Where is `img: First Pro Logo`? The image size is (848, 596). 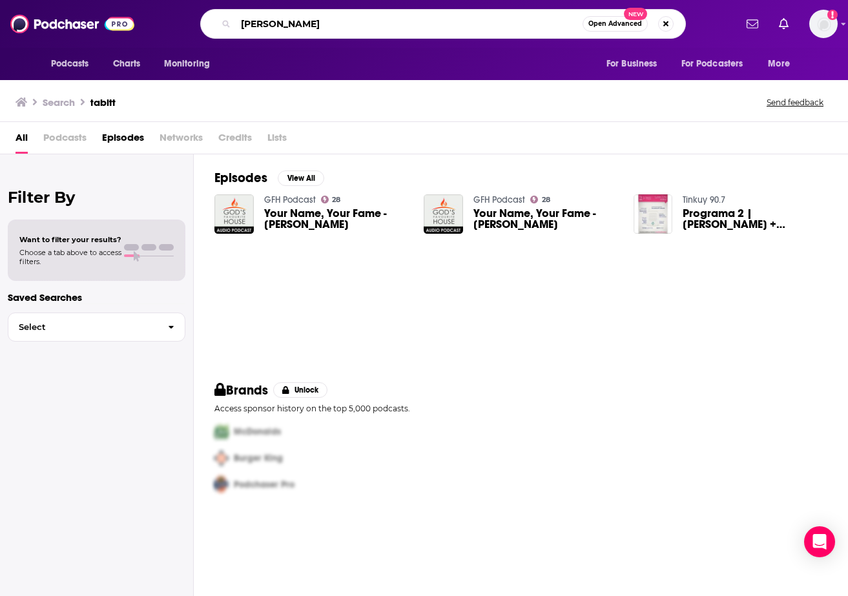 img: First Pro Logo is located at coordinates (222, 432).